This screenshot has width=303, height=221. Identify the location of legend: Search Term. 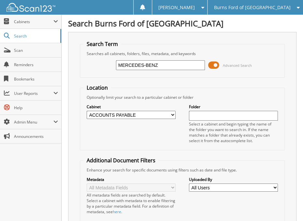
(102, 44).